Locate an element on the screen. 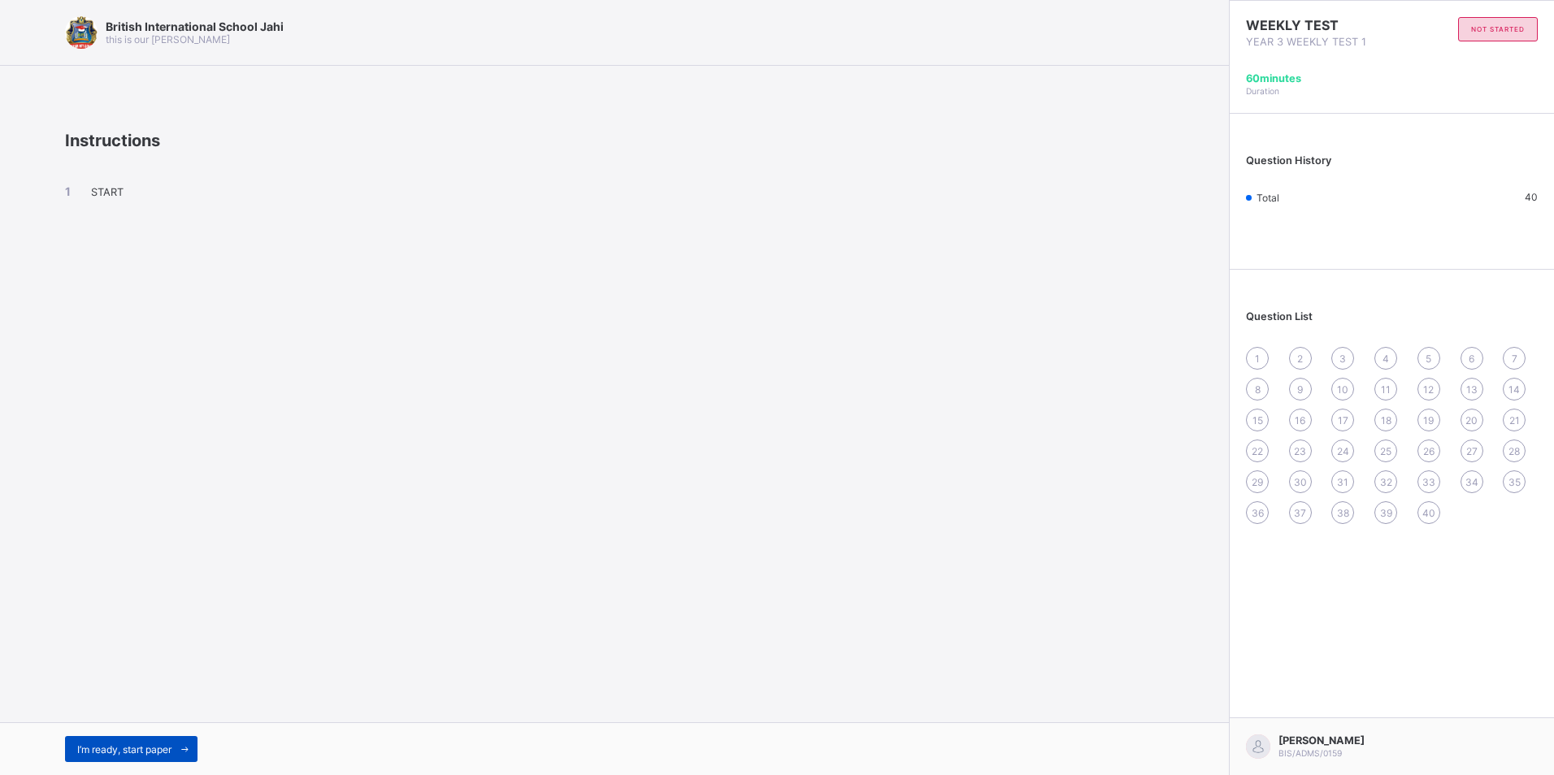  span: 13 is located at coordinates (1472, 389).